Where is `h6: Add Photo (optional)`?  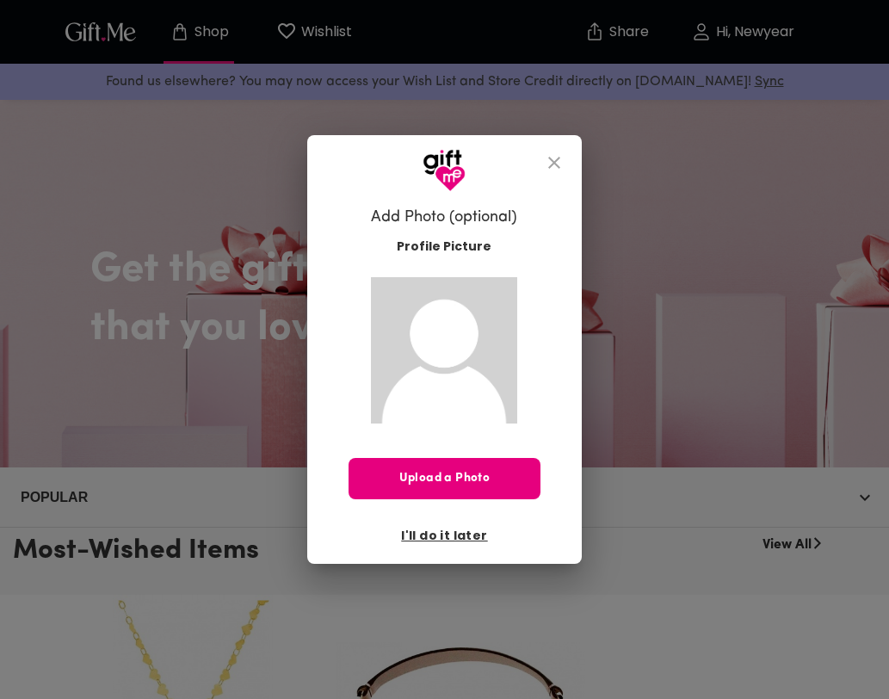 h6: Add Photo (optional) is located at coordinates (444, 218).